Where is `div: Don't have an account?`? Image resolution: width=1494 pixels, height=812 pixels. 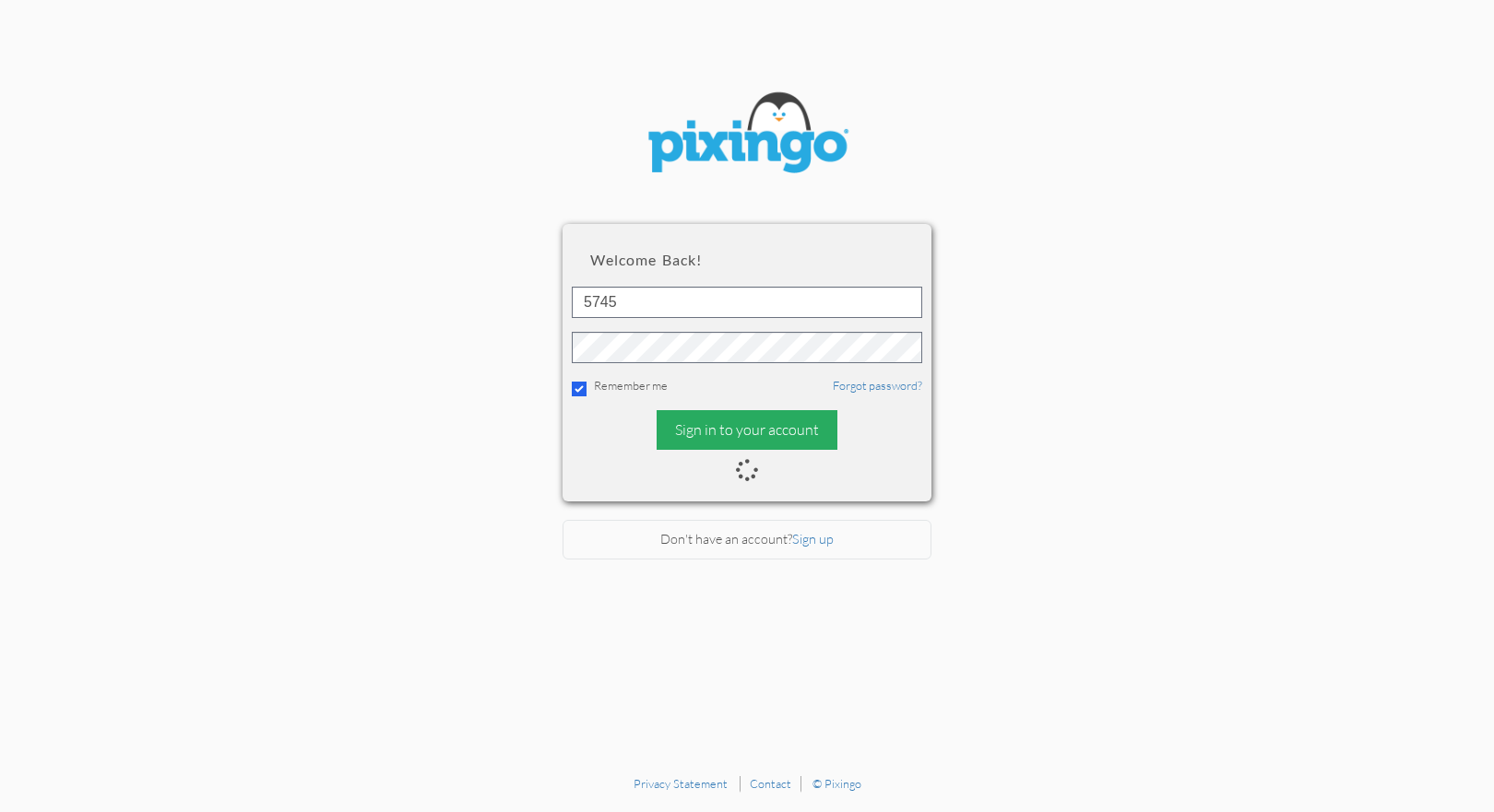
div: Don't have an account? is located at coordinates (747, 539).